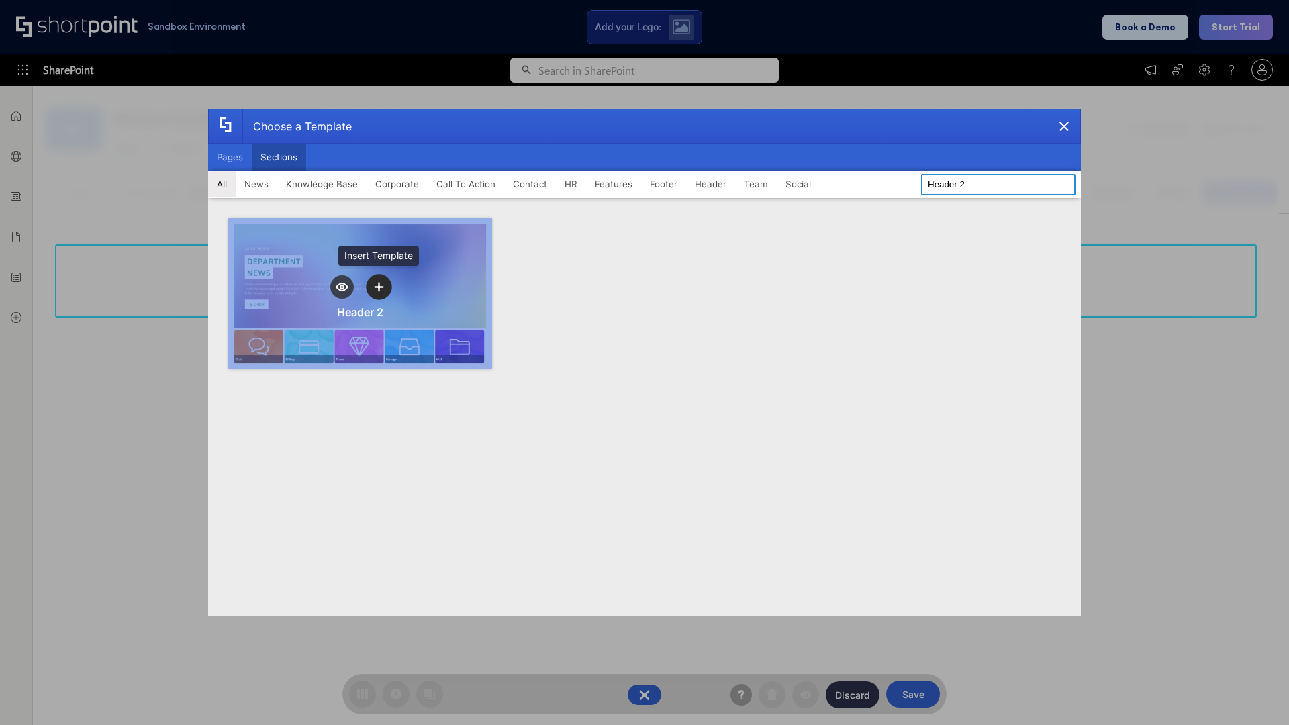  I want to click on div: Header 2, so click(360, 312).